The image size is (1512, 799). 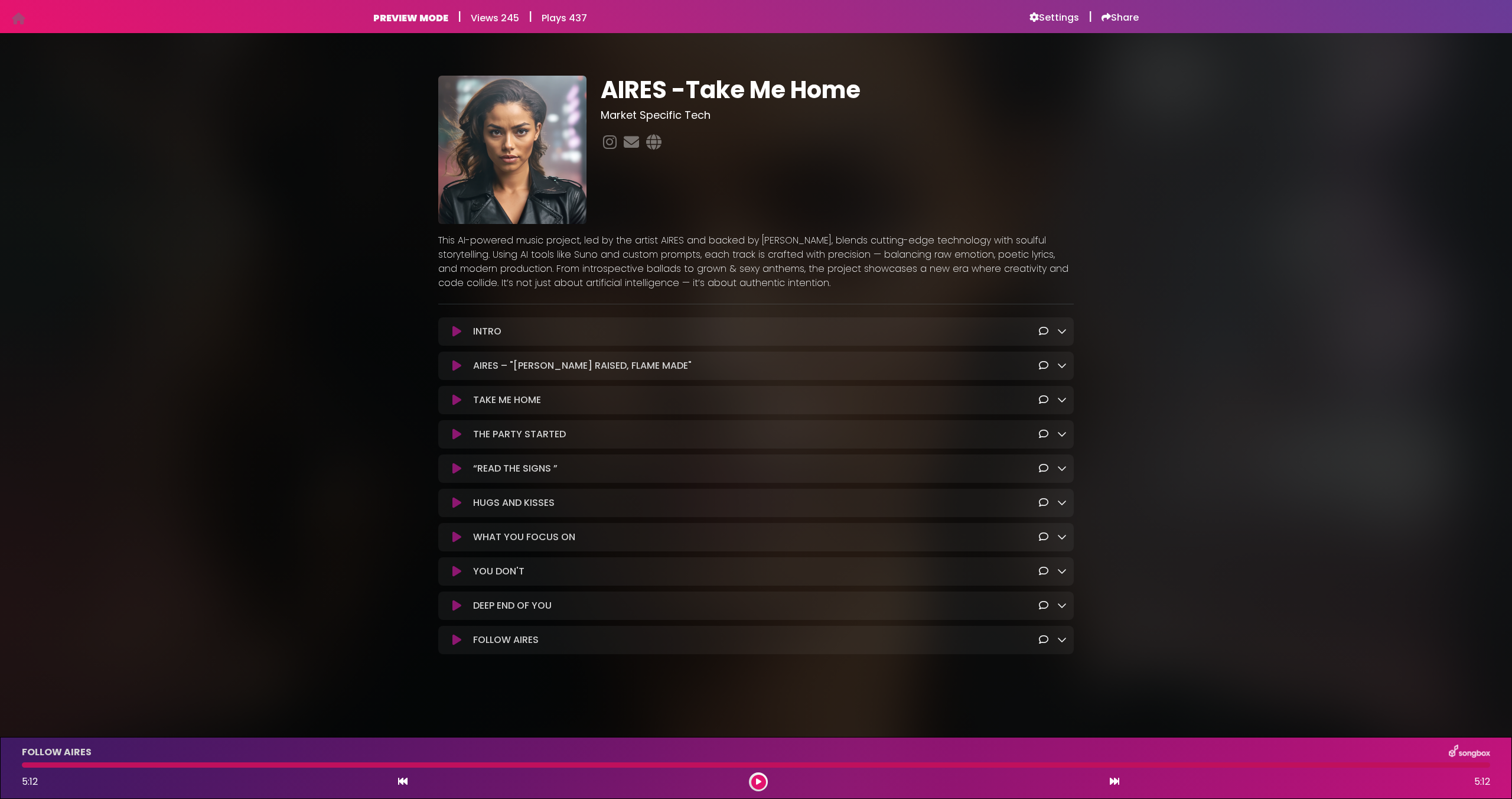 What do you see at coordinates (519, 434) in the screenshot?
I see `p: THE PARTY STARTED` at bounding box center [519, 434].